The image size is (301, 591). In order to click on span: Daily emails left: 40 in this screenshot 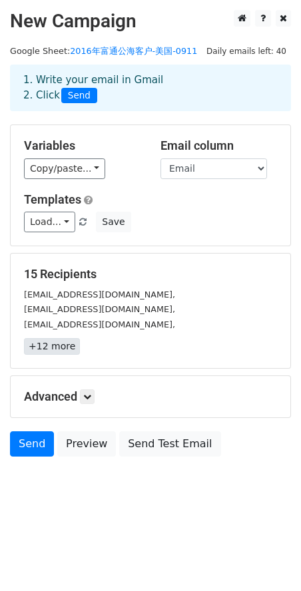, I will do `click(246, 51)`.